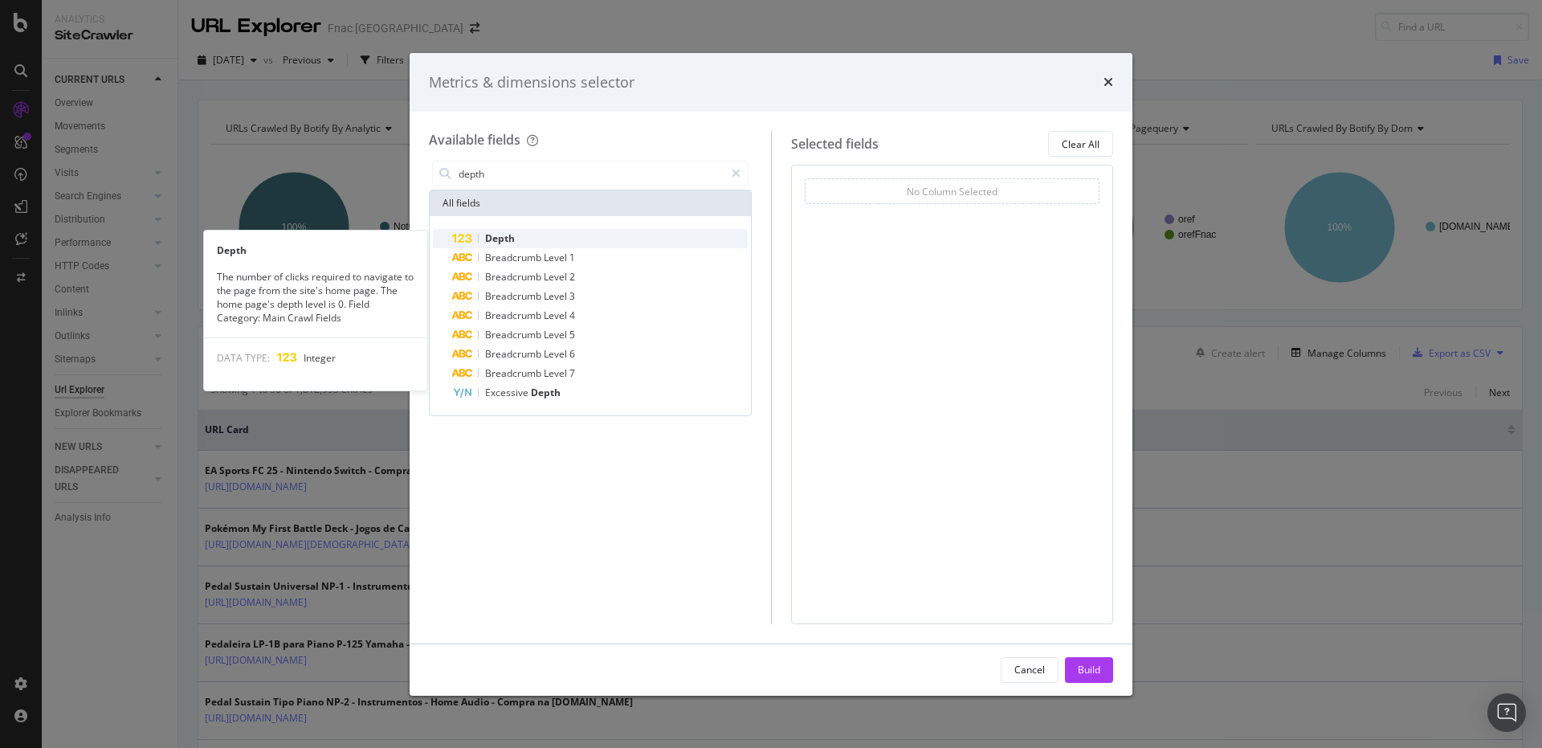 The height and width of the screenshot is (748, 1542). Describe the element at coordinates (572, 334) in the screenshot. I see `span: 5` at that location.